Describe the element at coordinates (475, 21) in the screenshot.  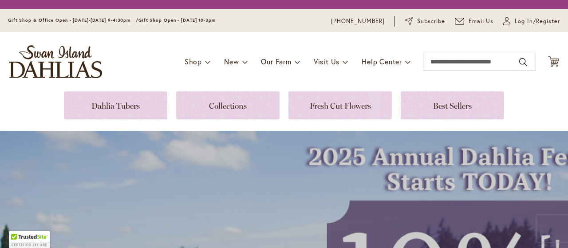
I see `a: Email Us` at that location.